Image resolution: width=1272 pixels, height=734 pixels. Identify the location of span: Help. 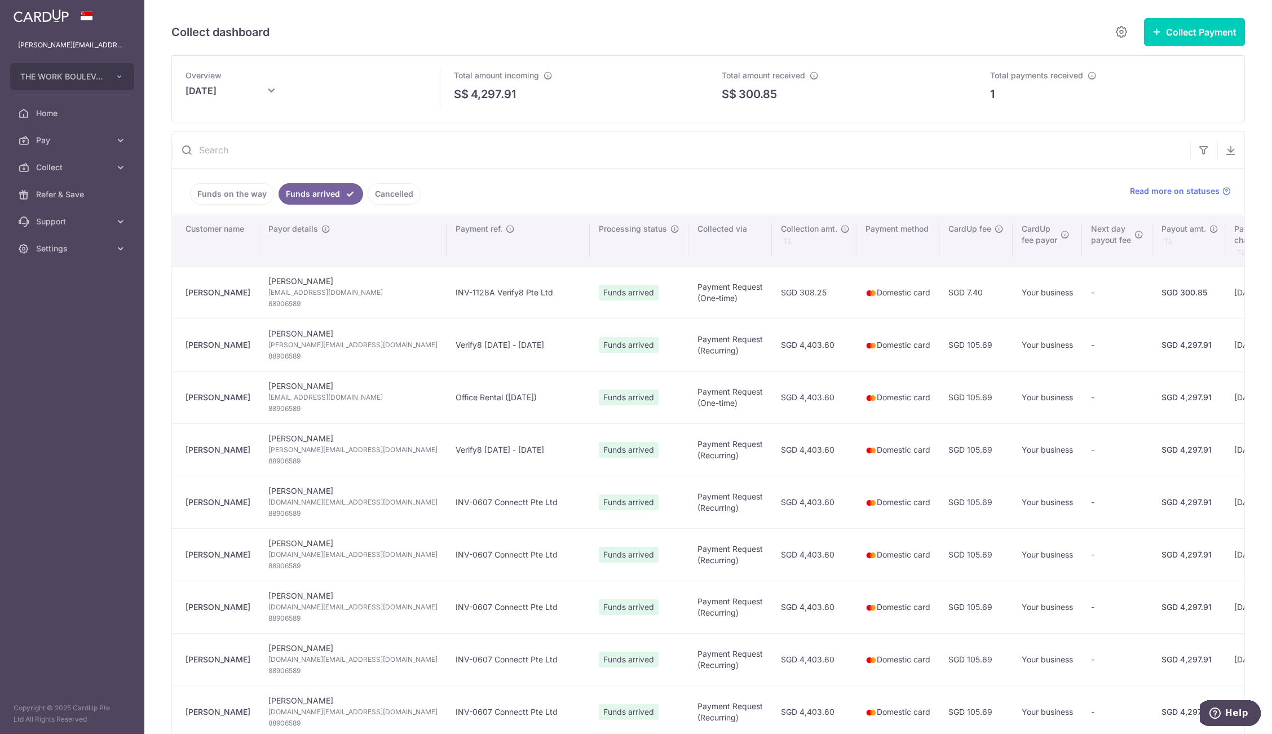
(37, 13).